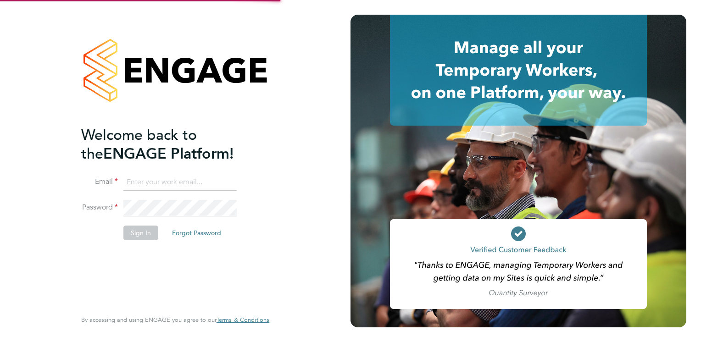 The image size is (701, 342). Describe the element at coordinates (180, 183) in the screenshot. I see `input: Enter your work email...` at that location.